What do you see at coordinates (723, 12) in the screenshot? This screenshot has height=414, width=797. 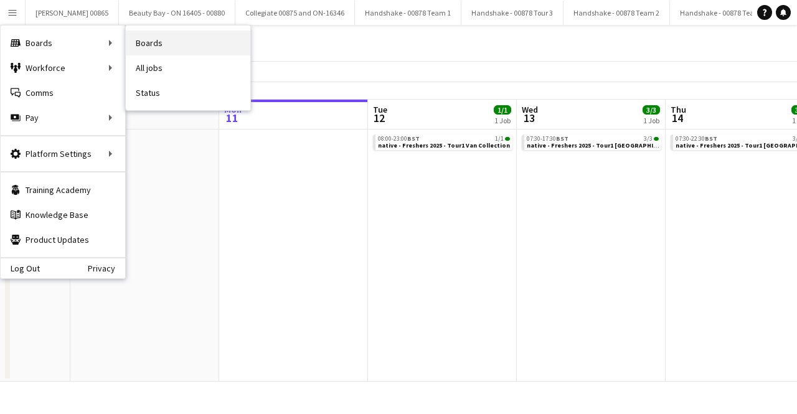 I see `button: Handshake - 00878 Team 4` at bounding box center [723, 12].